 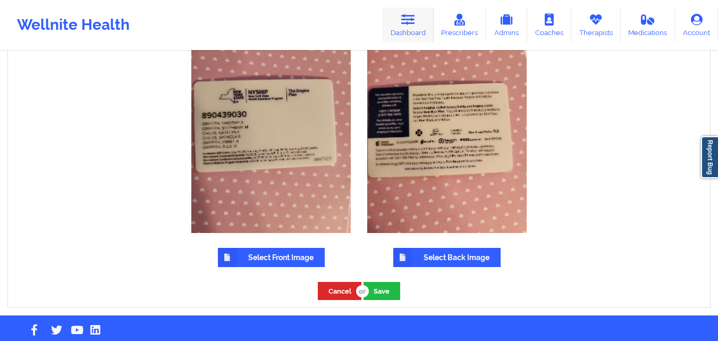 What do you see at coordinates (271, 257) in the screenshot?
I see `label: Select Front Image` at bounding box center [271, 257].